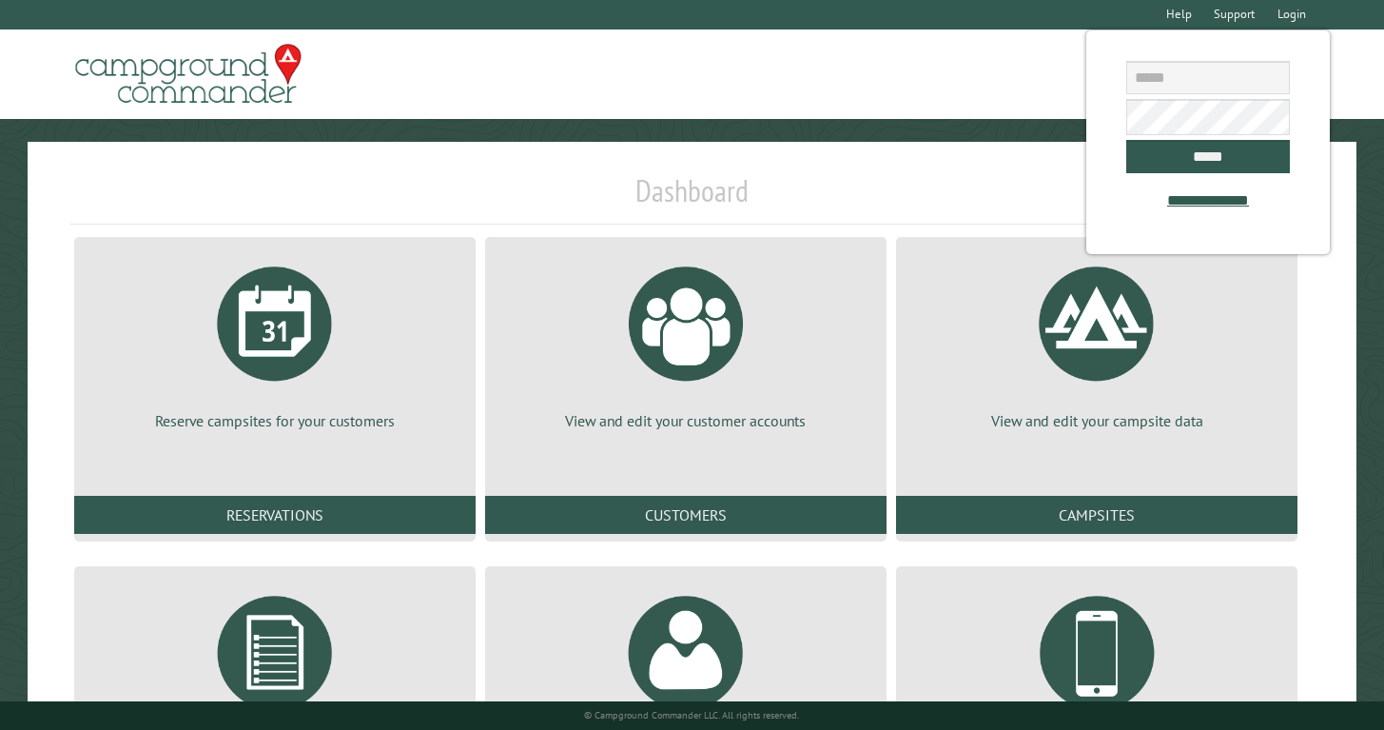 The width and height of the screenshot is (1384, 730). Describe the element at coordinates (275, 342) in the screenshot. I see `a: Reserve campsites for your customers` at that location.